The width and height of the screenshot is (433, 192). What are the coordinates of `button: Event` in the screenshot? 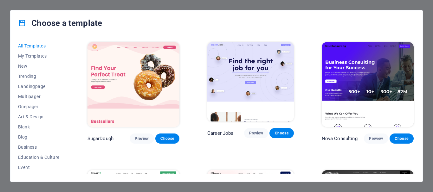 It's located at (39, 168).